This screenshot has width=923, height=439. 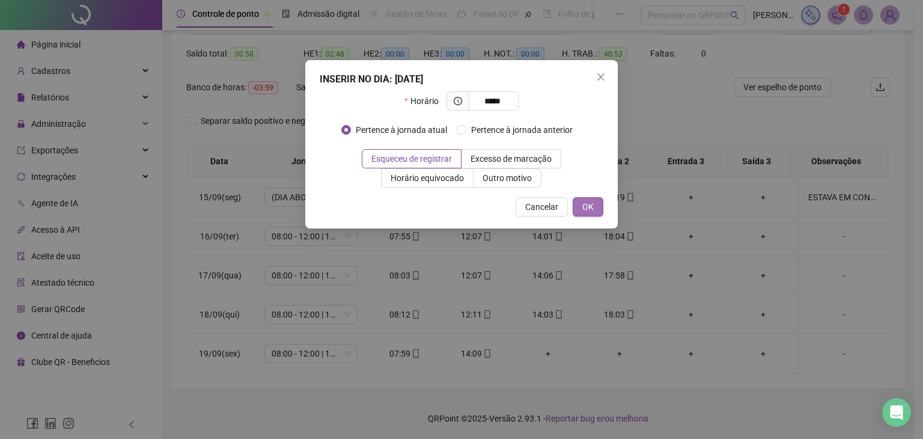 I want to click on button: Close, so click(x=601, y=77).